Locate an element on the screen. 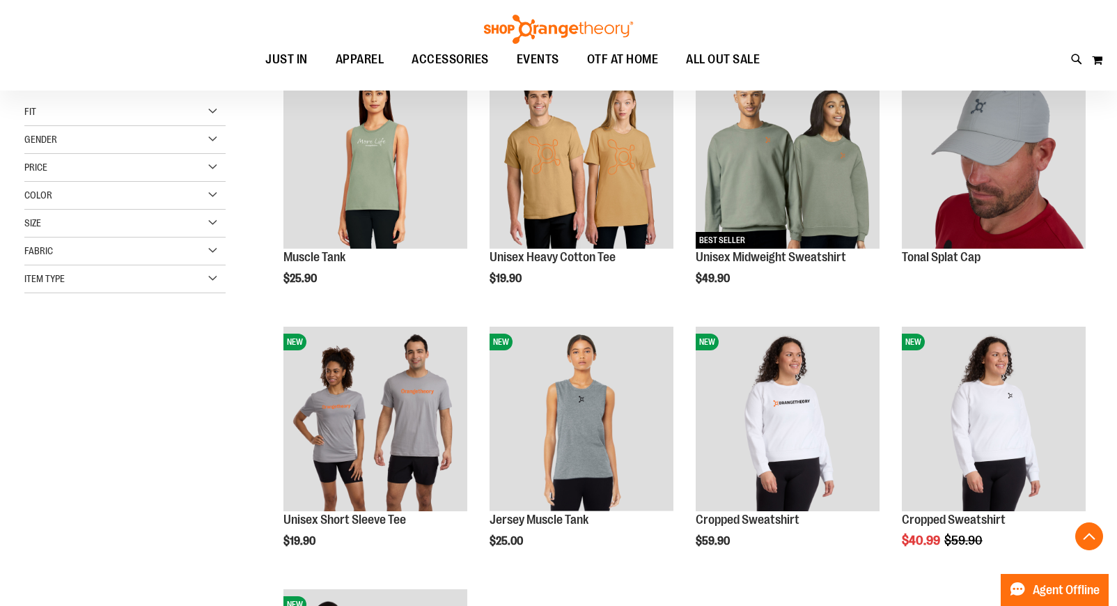  img: Shop Orangetheory is located at coordinates (558, 29).